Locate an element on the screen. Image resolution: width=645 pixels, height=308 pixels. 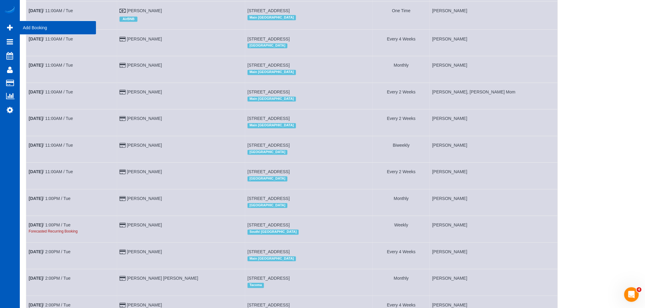
span: 4 is located at coordinates (639, 290).